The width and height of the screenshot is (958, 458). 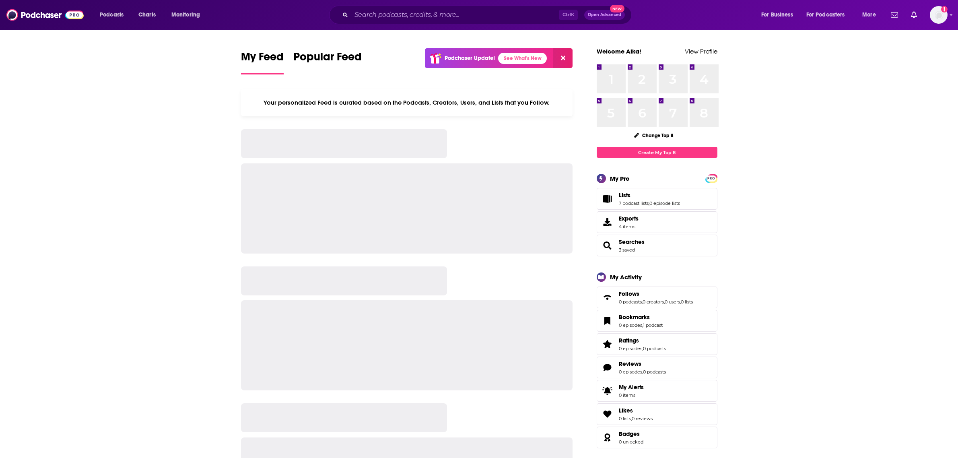 I want to click on span: For Business, so click(x=777, y=15).